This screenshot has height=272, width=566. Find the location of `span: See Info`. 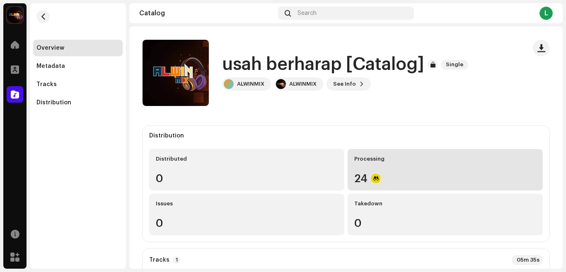

span: See Info is located at coordinates (344, 84).